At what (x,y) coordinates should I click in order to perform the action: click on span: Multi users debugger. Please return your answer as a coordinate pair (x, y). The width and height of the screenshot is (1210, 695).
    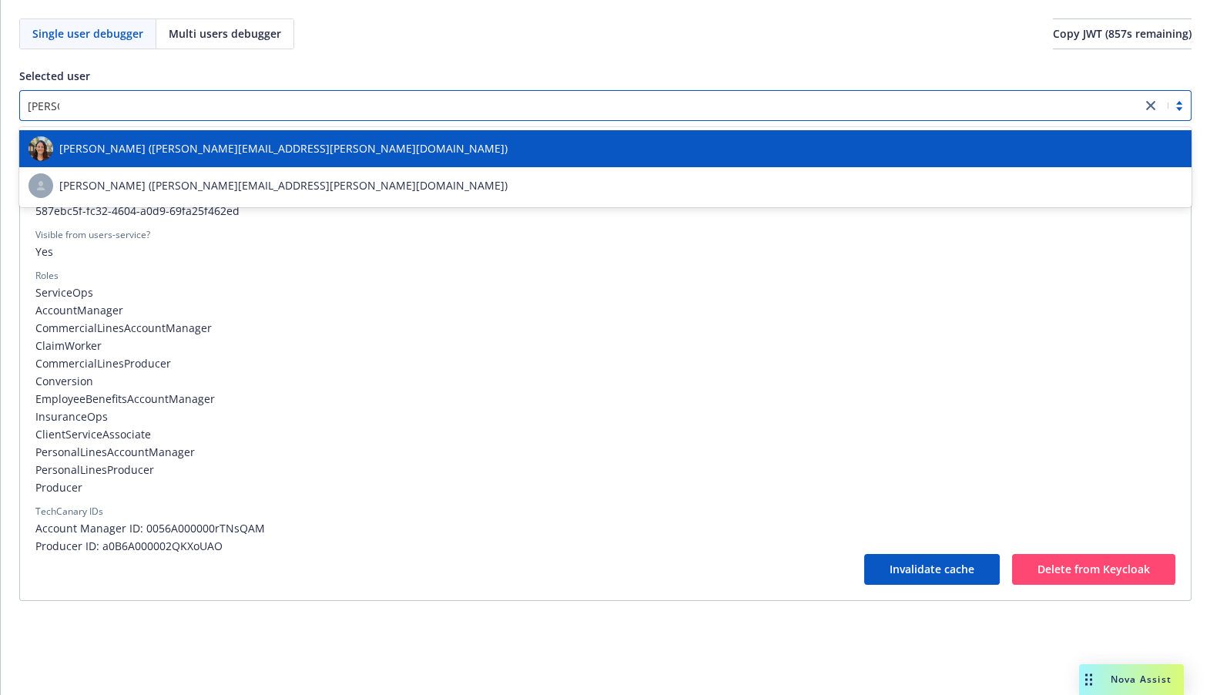
    Looking at the image, I should click on (225, 33).